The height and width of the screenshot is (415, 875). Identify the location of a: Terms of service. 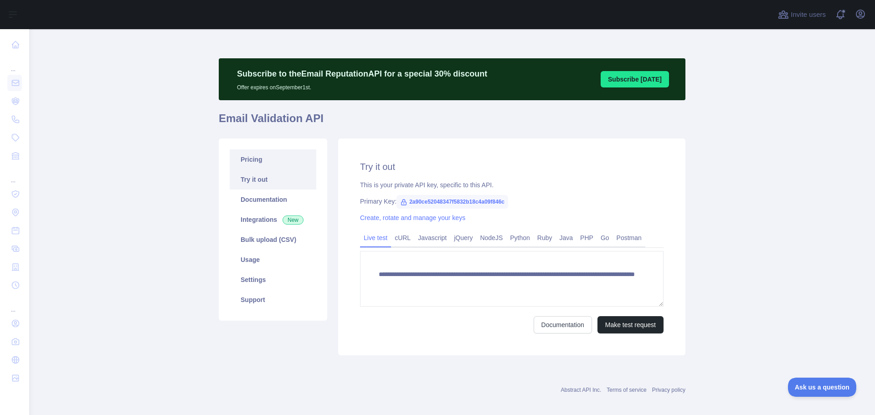
(626, 390).